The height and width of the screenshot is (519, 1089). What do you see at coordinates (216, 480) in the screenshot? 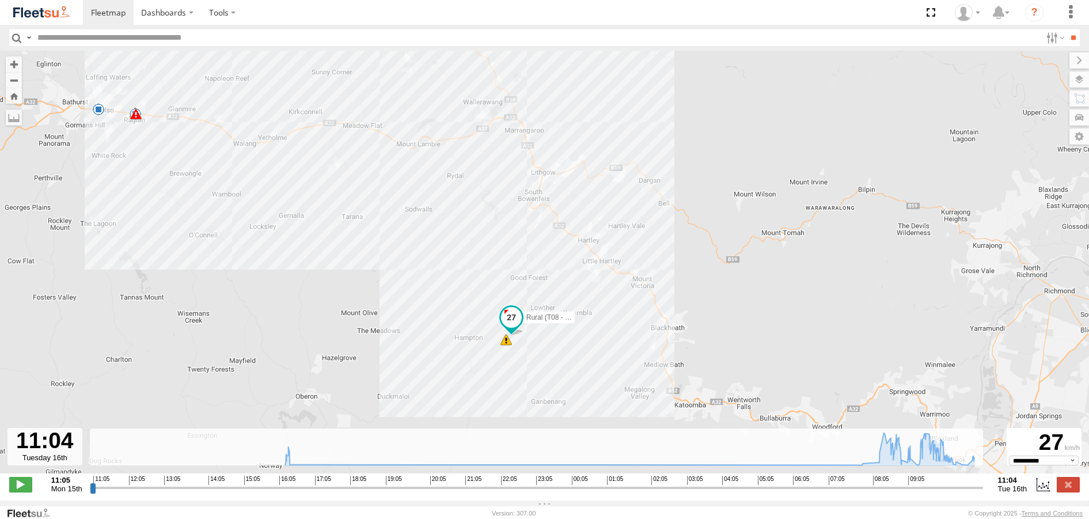
I see `span: 14:05` at bounding box center [216, 480].